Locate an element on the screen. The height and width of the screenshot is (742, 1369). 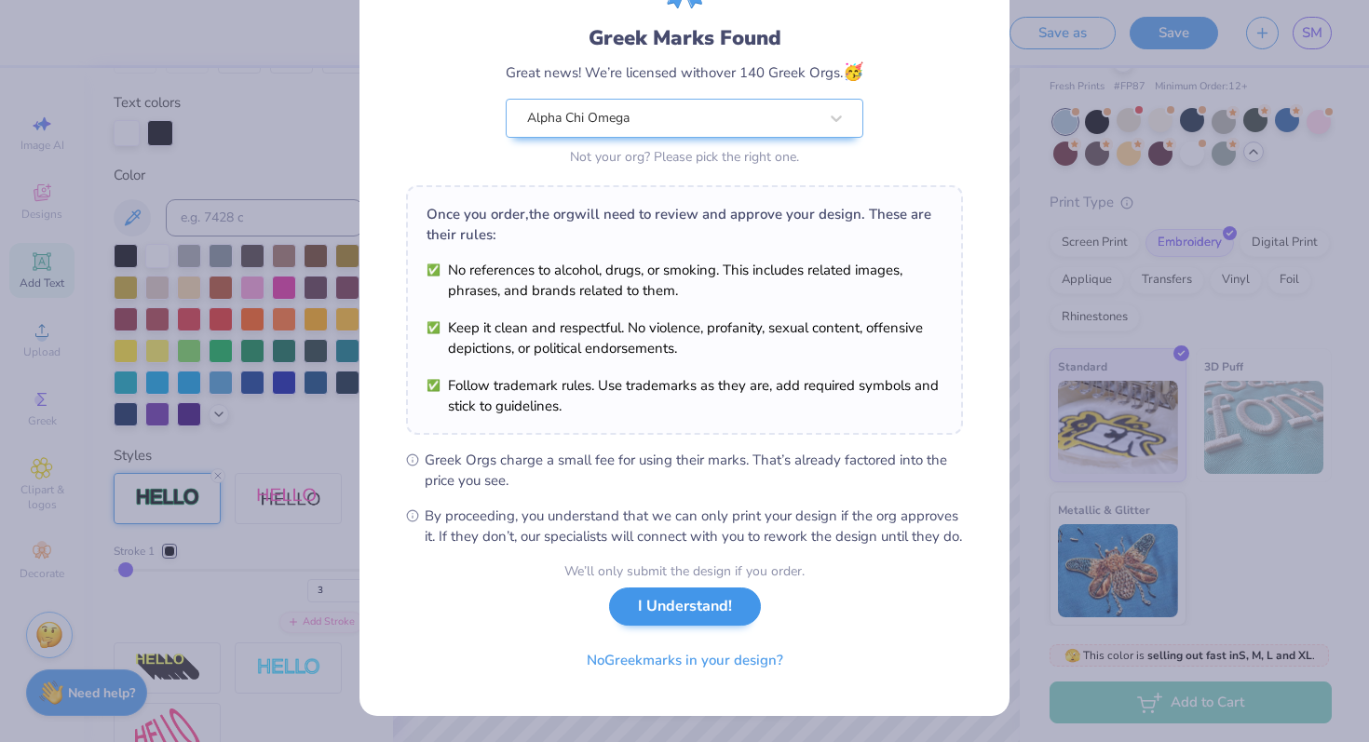
span: By proceeding, you understand that we can only print your design if the org approves it. If they ... is located at coordinates (694, 526).